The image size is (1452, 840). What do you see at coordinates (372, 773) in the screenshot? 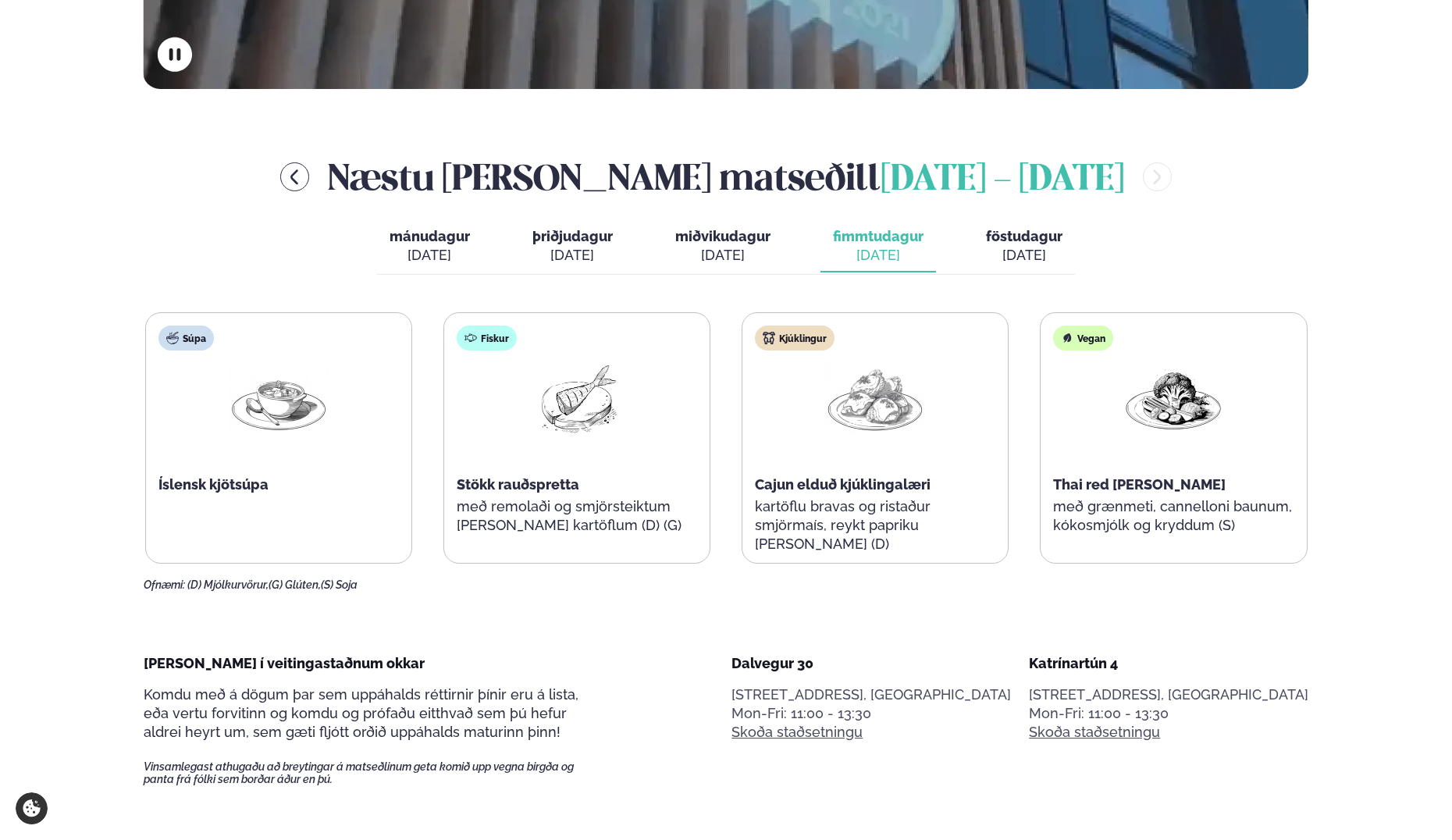
I see `span: Vinsamlegast athugaðu að breytingar á matseðlinum geta komið upp vegna birgða og panta frá fólki ...` at bounding box center [372, 773].